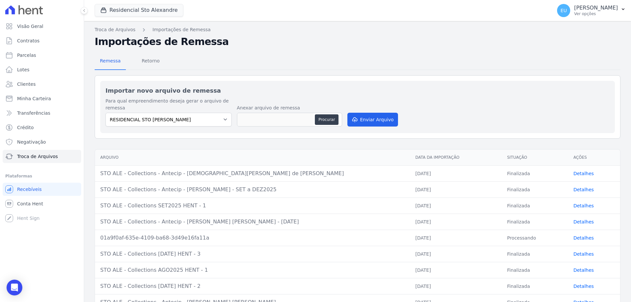 Image resolution: width=631 pixels, height=302 pixels. I want to click on button: Procurar, so click(327, 120).